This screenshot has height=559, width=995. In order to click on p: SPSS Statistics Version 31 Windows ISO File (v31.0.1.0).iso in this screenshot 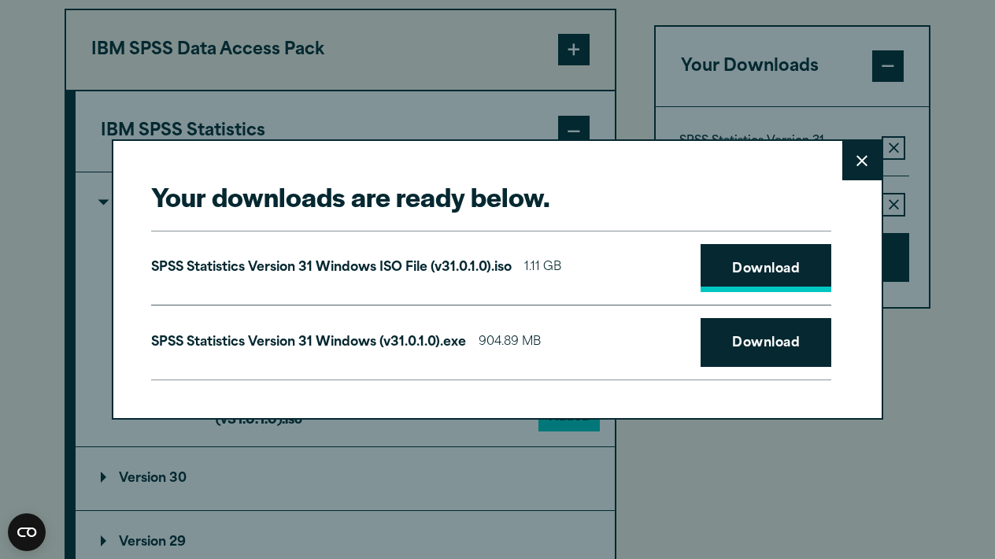, I will do `click(332, 268)`.